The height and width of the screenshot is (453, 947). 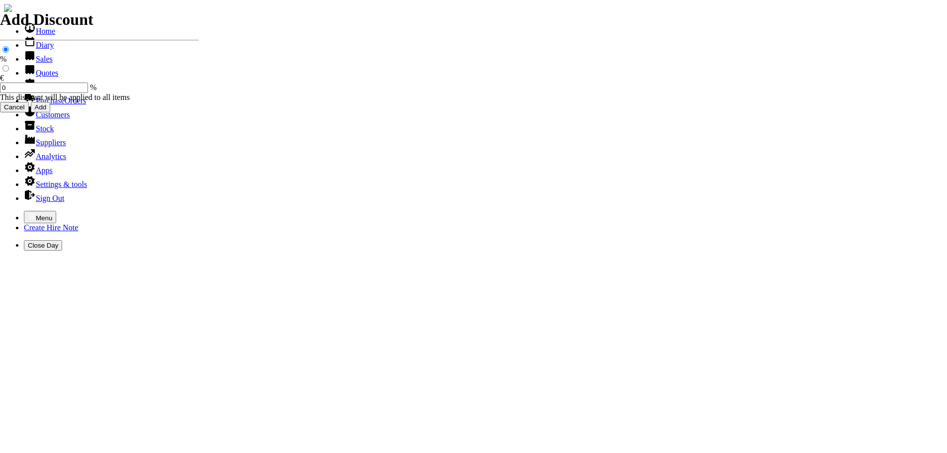 What do you see at coordinates (43, 245) in the screenshot?
I see `button: Close Day` at bounding box center [43, 245].